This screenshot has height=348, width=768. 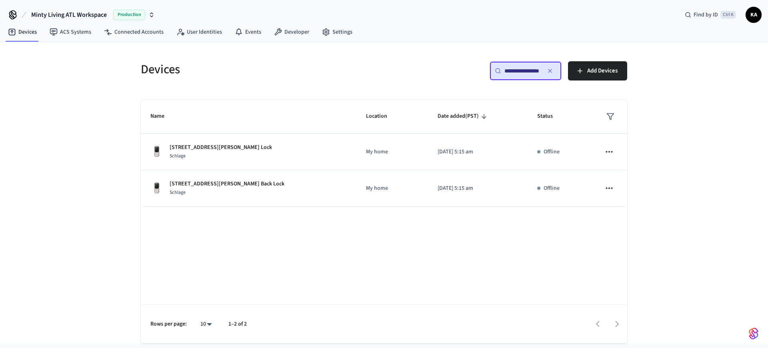 What do you see at coordinates (22, 32) in the screenshot?
I see `a: Devices` at bounding box center [22, 32].